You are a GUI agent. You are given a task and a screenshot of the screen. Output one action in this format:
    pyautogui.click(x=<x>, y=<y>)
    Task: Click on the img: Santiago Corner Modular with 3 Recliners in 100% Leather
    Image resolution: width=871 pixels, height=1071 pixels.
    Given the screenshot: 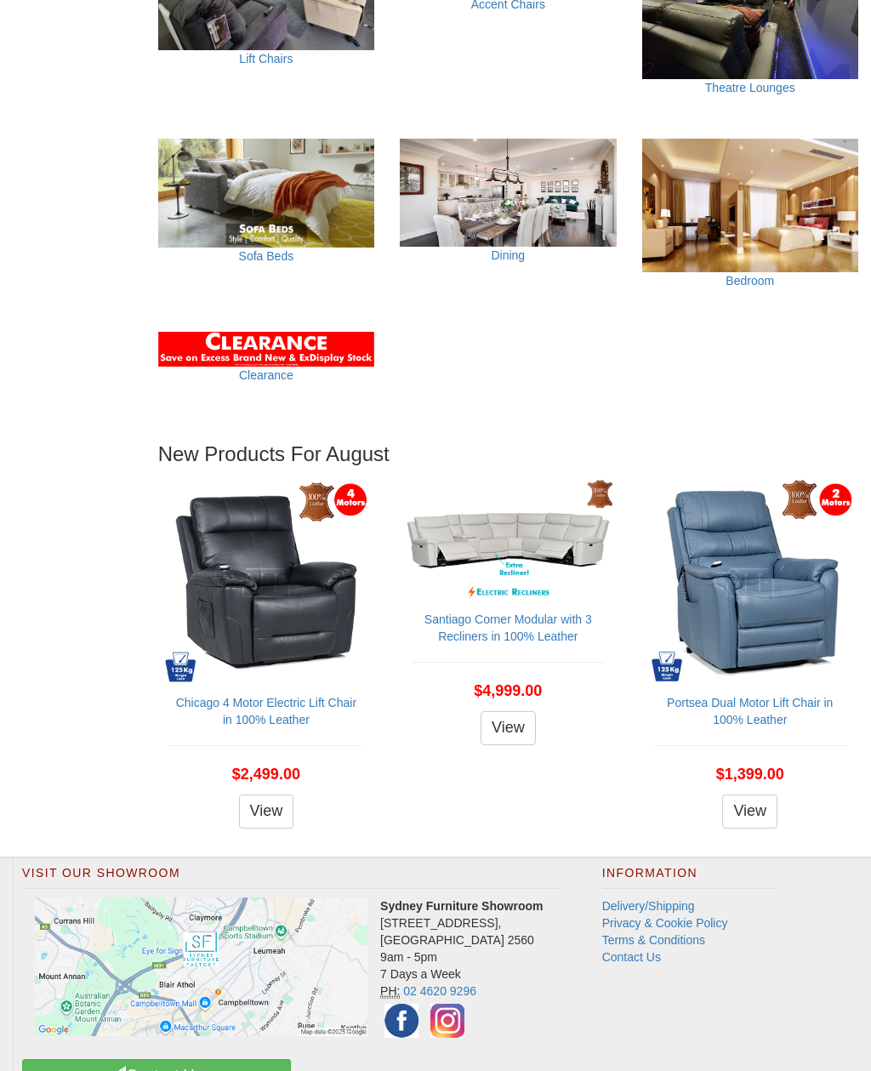 What is the action you would take?
    pyautogui.click(x=508, y=541)
    